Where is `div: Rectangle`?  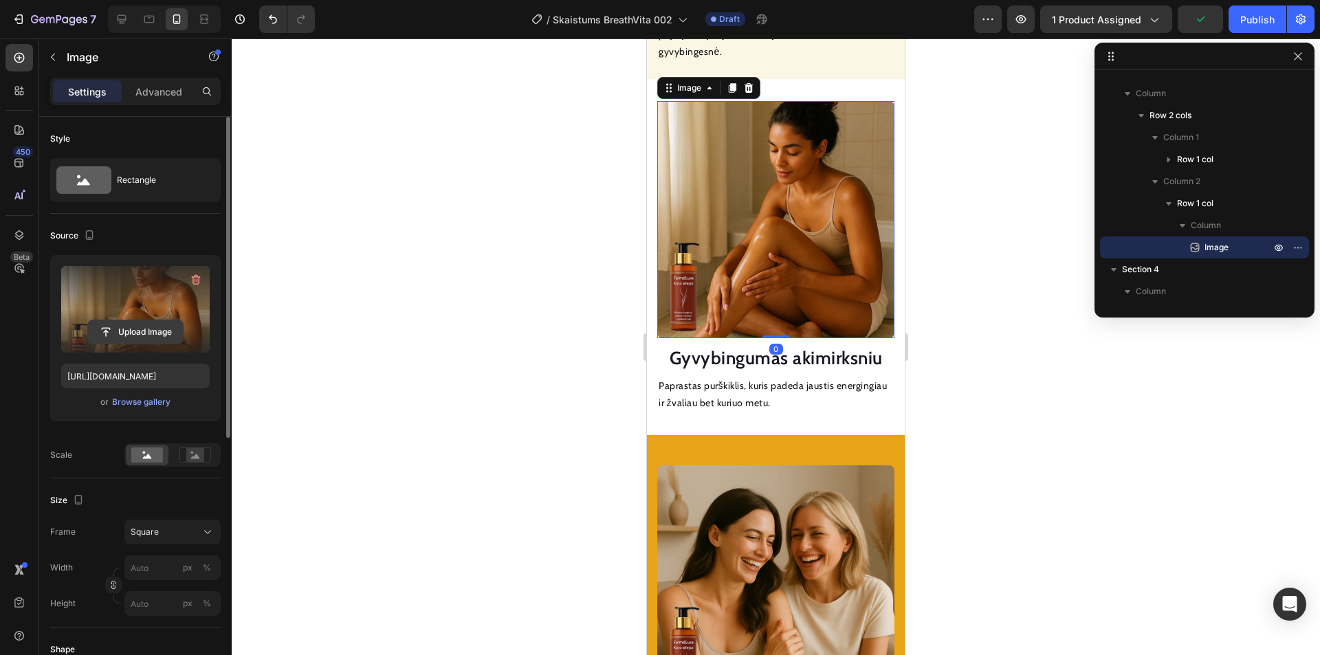 div: Rectangle is located at coordinates (159, 180).